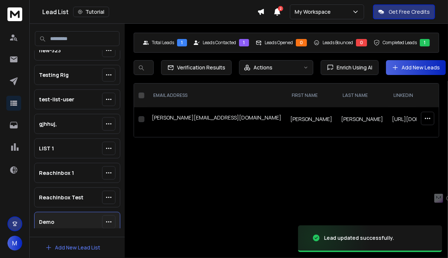 The width and height of the screenshot is (448, 258). Describe the element at coordinates (48, 124) in the screenshot. I see `p: gjhhuj,` at that location.